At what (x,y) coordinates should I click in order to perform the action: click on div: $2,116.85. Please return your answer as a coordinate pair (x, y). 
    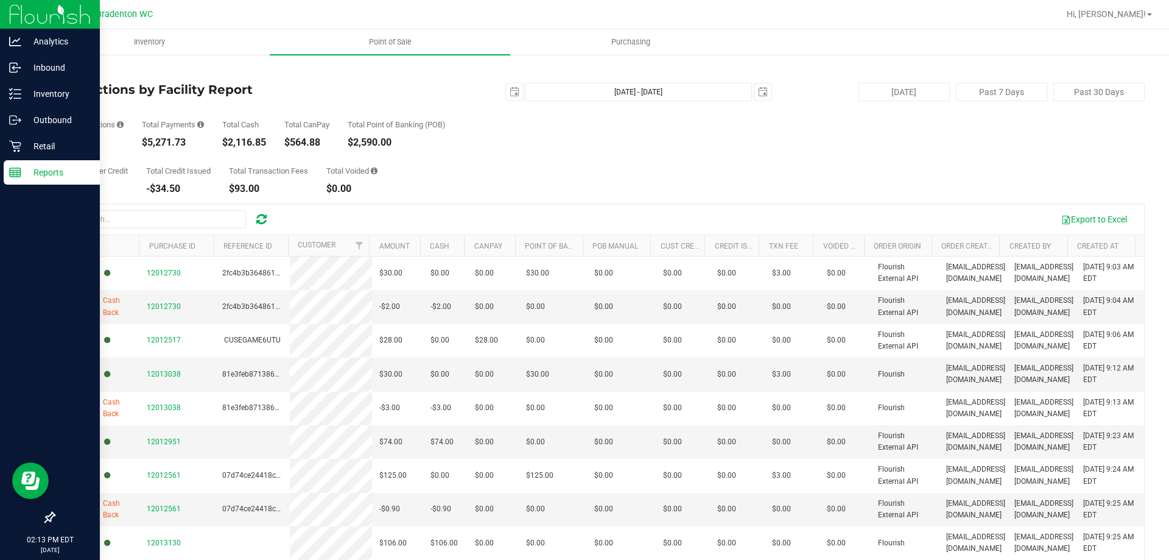
    Looking at the image, I should click on (244, 142).